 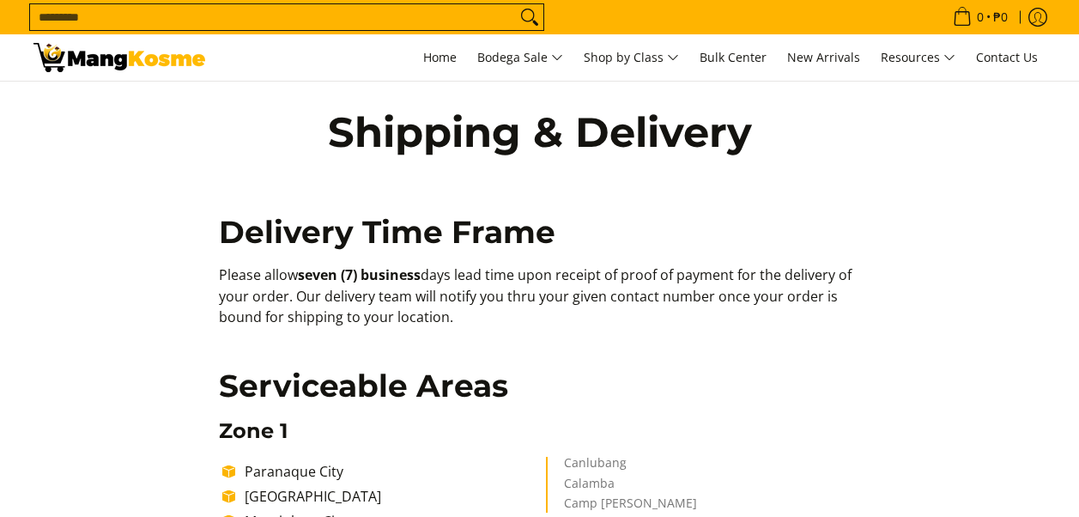 I want to click on a: Contact Us, so click(x=1007, y=58).